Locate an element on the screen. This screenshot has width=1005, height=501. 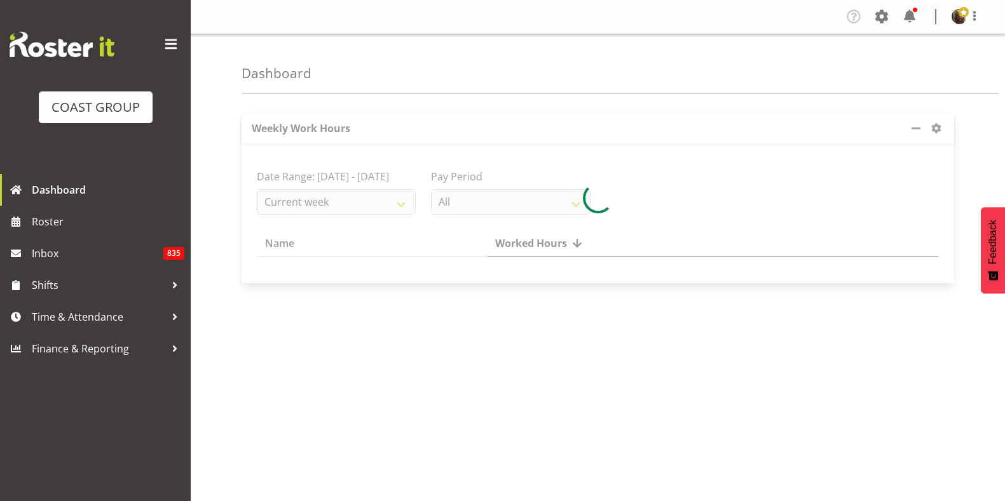
h4: Dashboard is located at coordinates (276, 73).